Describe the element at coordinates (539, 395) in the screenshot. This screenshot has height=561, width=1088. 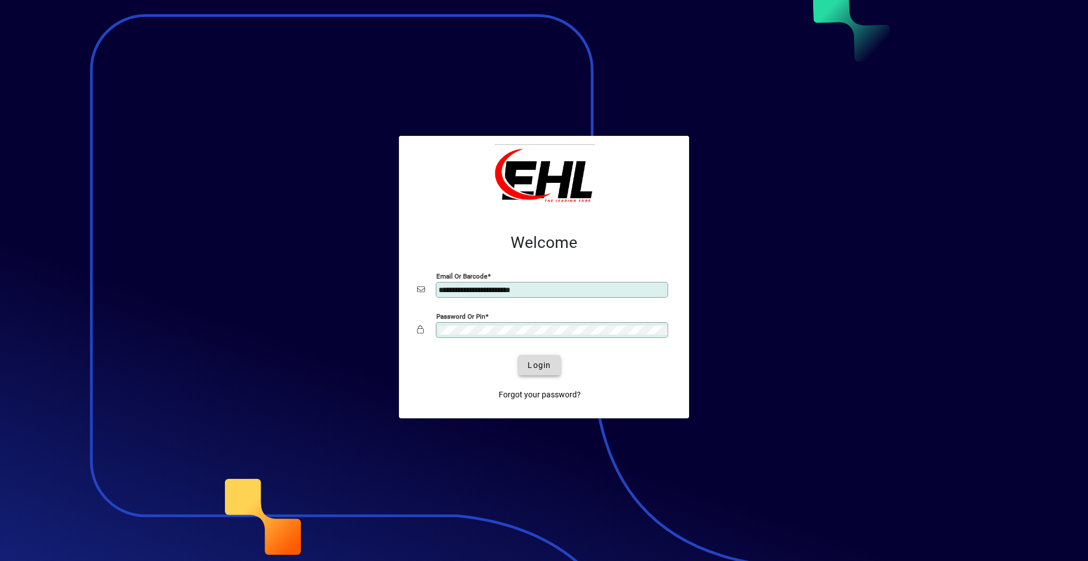
I see `span: Forgot your password?` at that location.